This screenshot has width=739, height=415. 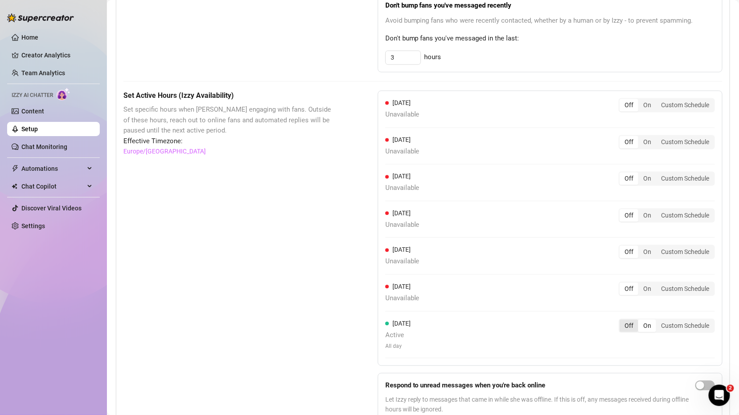 What do you see at coordinates (30, 37) in the screenshot?
I see `a: Home` at bounding box center [30, 37].